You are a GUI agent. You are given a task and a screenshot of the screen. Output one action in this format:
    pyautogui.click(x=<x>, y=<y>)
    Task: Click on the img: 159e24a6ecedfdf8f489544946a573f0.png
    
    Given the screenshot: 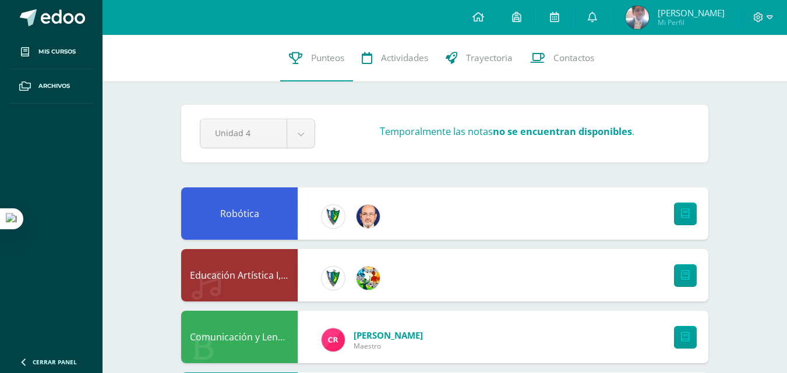 What is the action you would take?
    pyautogui.click(x=368, y=278)
    